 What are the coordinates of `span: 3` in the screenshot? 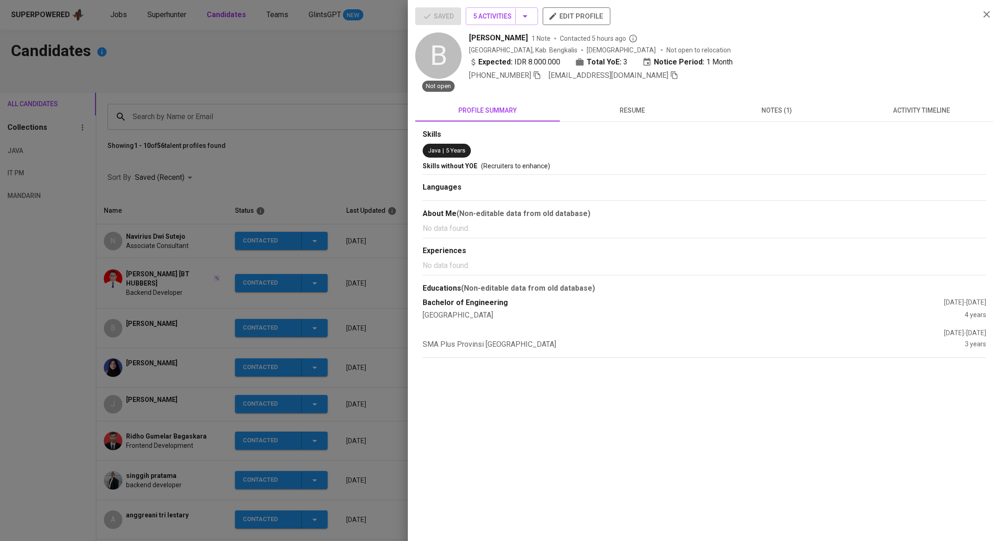 It's located at (625, 62).